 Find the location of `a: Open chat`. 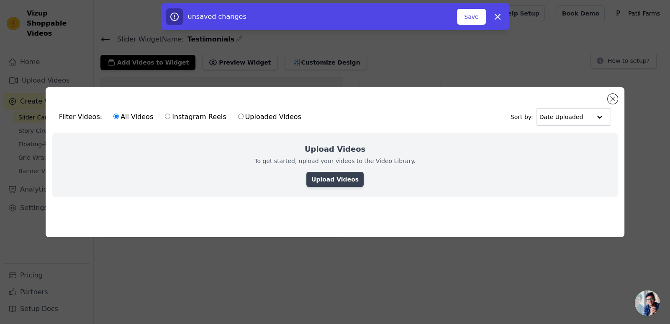

a: Open chat is located at coordinates (648, 303).